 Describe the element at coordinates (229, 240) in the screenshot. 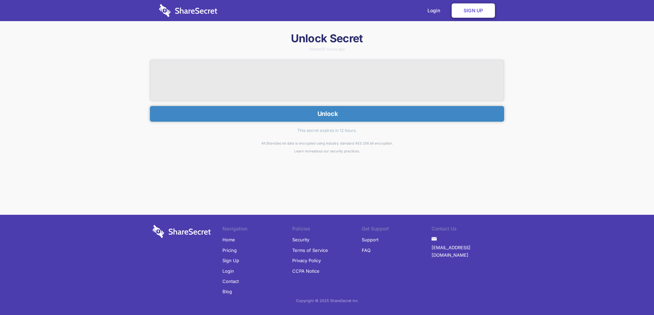

I see `a: Home` at that location.